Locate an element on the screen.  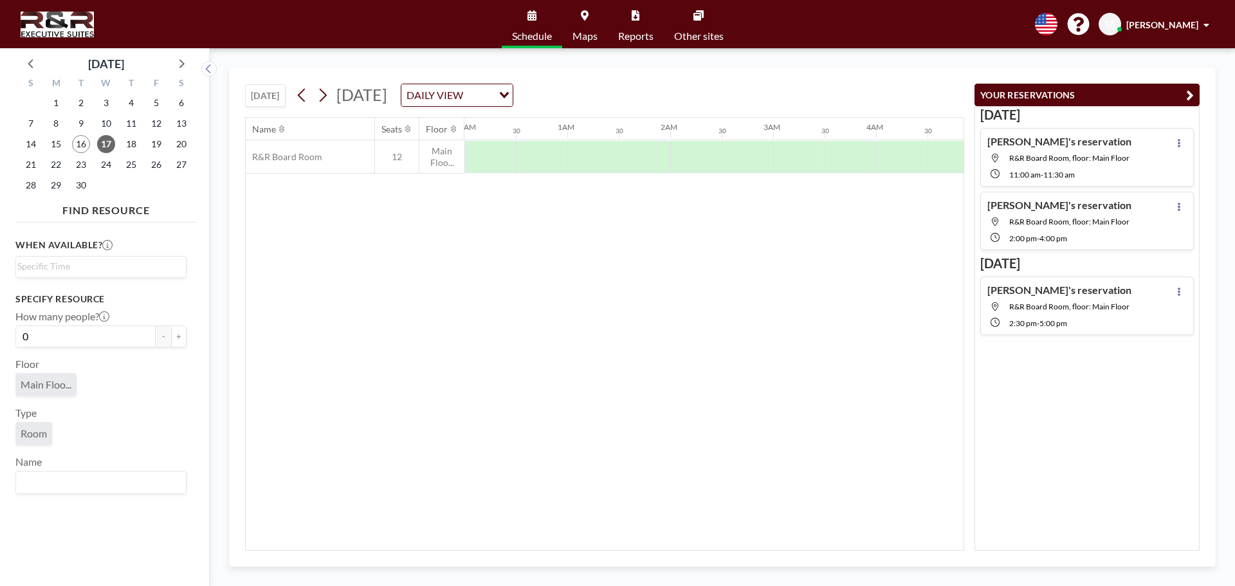
div: 2AM is located at coordinates (669, 127).